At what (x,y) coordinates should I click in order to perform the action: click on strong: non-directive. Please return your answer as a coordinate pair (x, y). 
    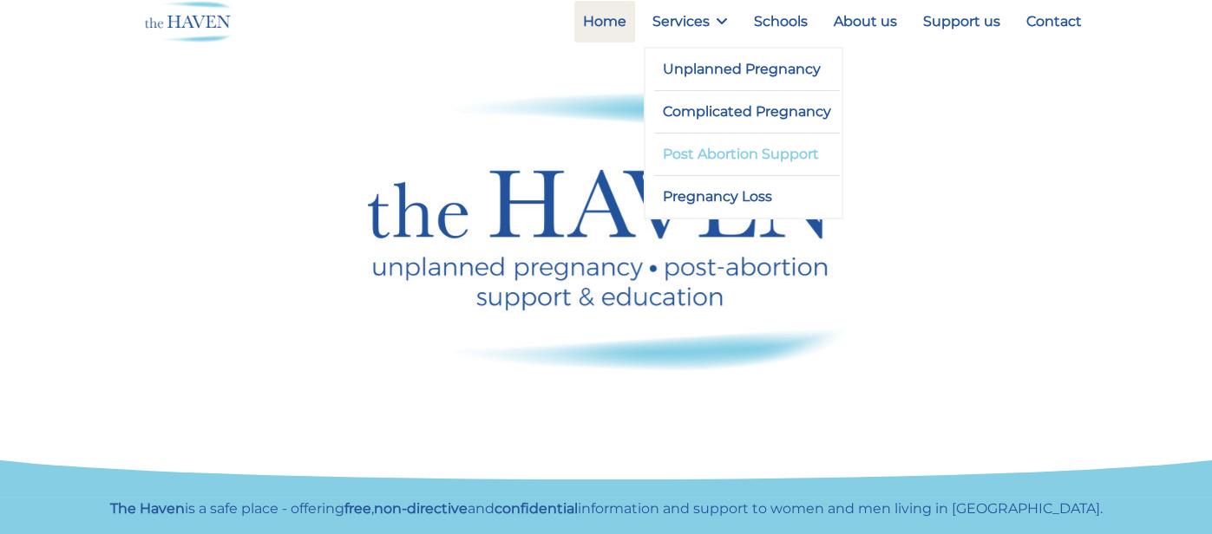
    Looking at the image, I should click on (421, 508).